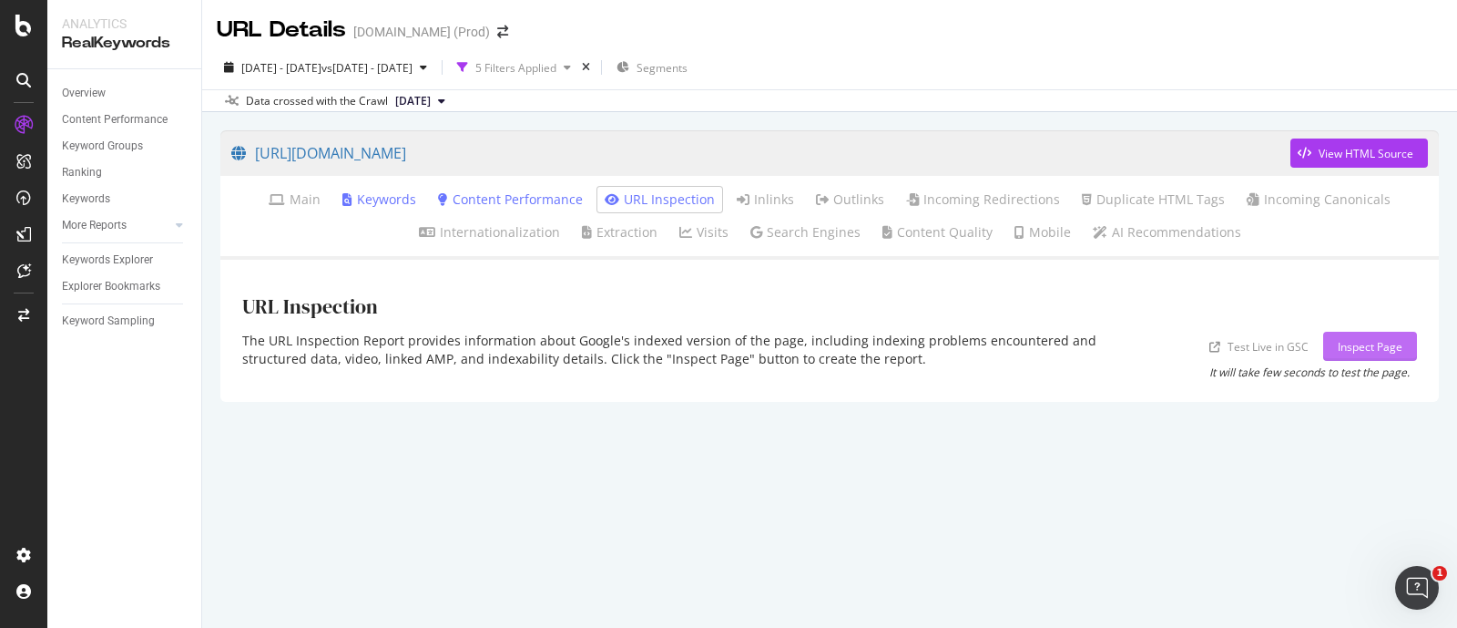 This screenshot has width=1457, height=628. I want to click on div: Ranking, so click(82, 172).